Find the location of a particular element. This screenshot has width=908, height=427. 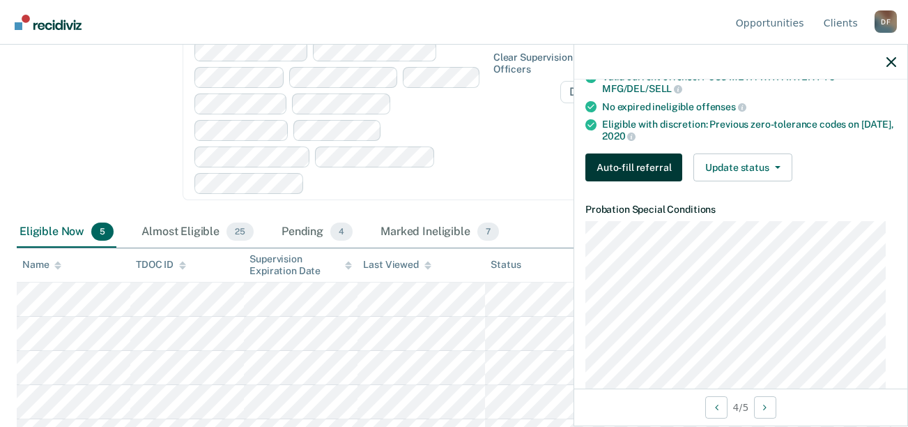

div: Last Viewed is located at coordinates (397, 264).